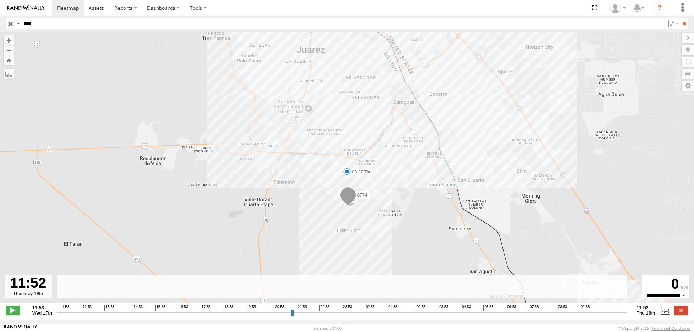 This screenshot has height=332, width=694. What do you see at coordinates (64, 308) in the screenshot?
I see `span: 11:53` at bounding box center [64, 308].